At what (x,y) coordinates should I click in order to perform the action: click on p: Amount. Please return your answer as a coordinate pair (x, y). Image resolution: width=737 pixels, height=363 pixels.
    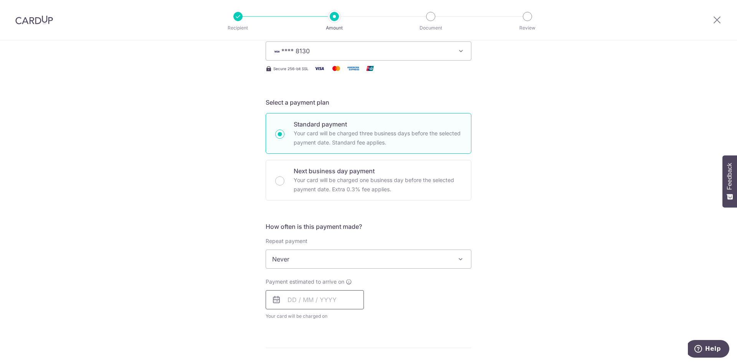
    Looking at the image, I should click on (334, 28).